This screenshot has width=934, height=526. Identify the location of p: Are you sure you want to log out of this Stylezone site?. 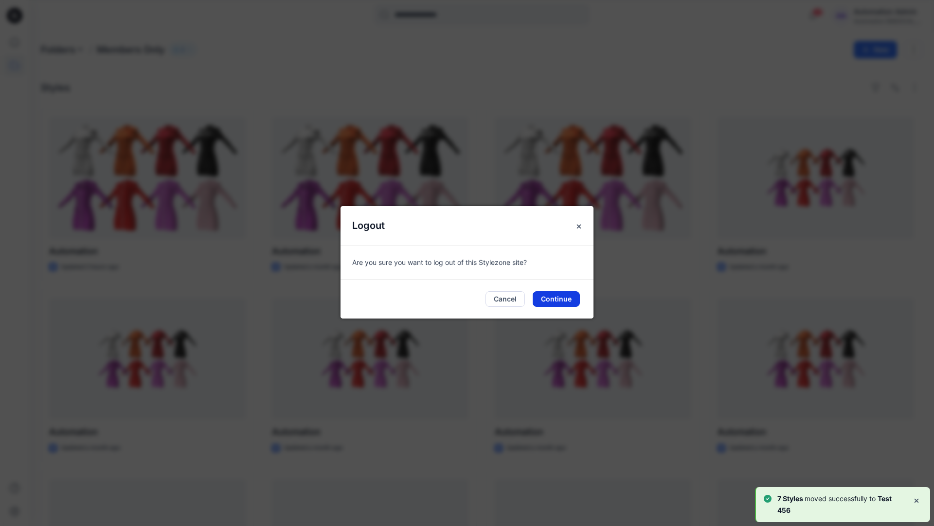
(467, 262).